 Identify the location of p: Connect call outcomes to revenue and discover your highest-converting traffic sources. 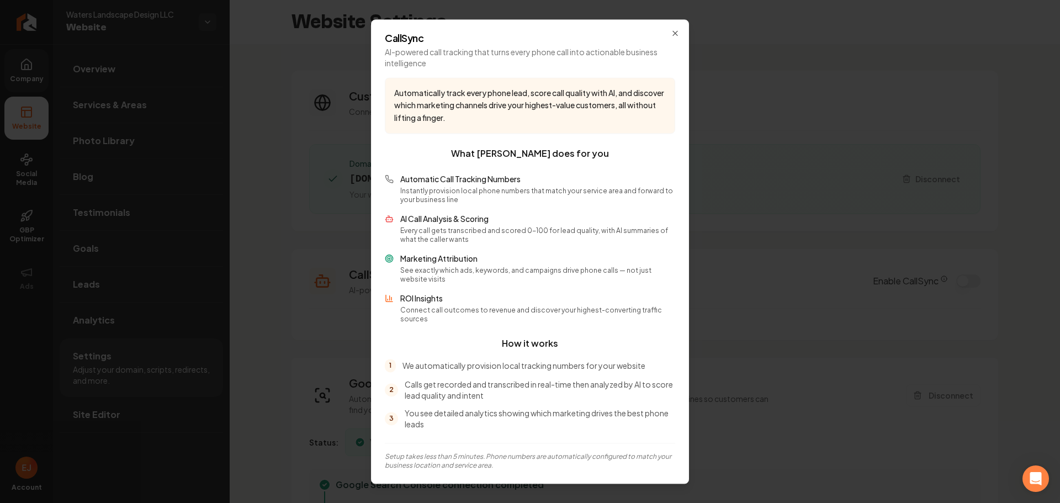
(538, 315).